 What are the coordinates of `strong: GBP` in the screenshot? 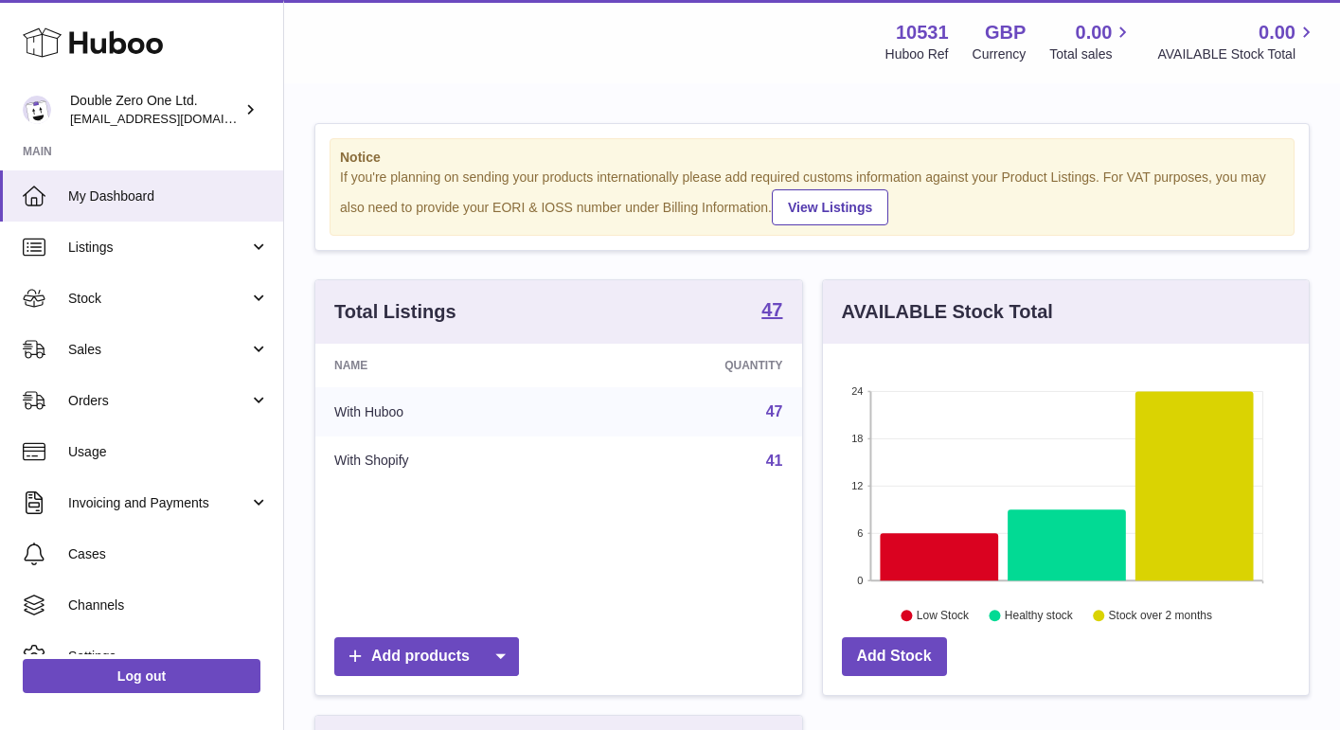 It's located at (1005, 32).